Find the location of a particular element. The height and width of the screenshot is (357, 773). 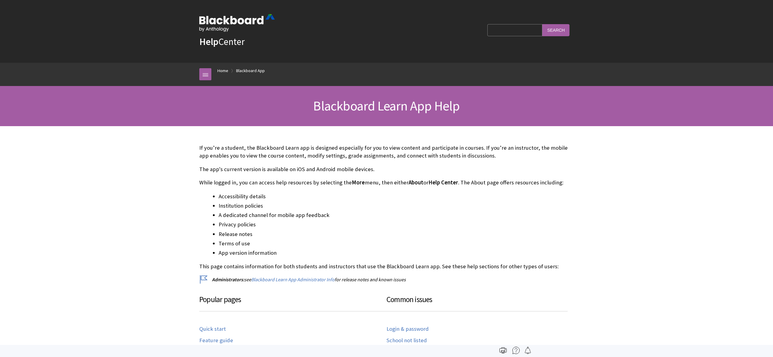

img: Follow this page is located at coordinates (528, 351).